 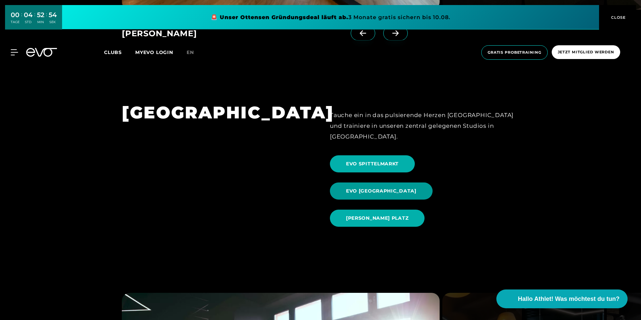 What do you see at coordinates (41, 15) in the screenshot?
I see `div: 52` at bounding box center [41, 15].